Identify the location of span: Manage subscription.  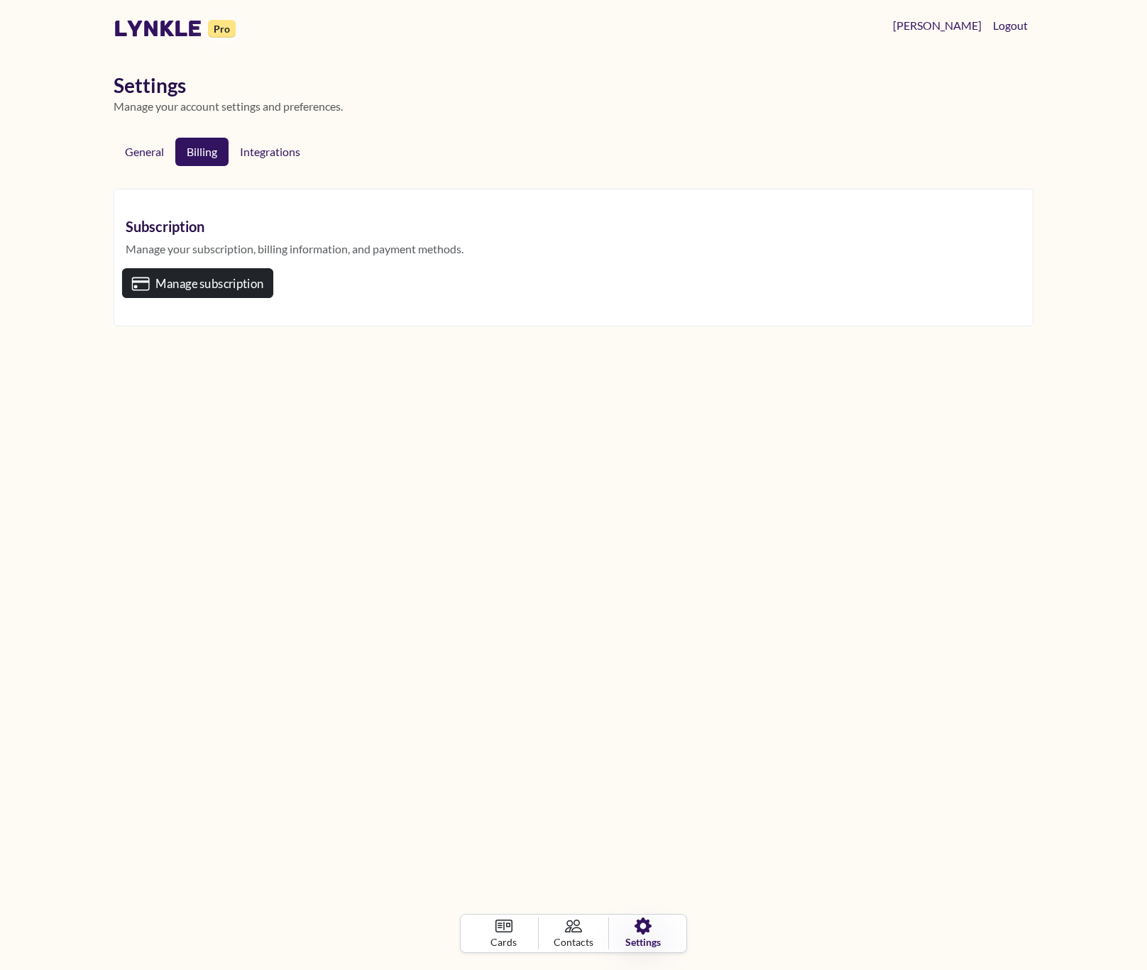
(209, 283).